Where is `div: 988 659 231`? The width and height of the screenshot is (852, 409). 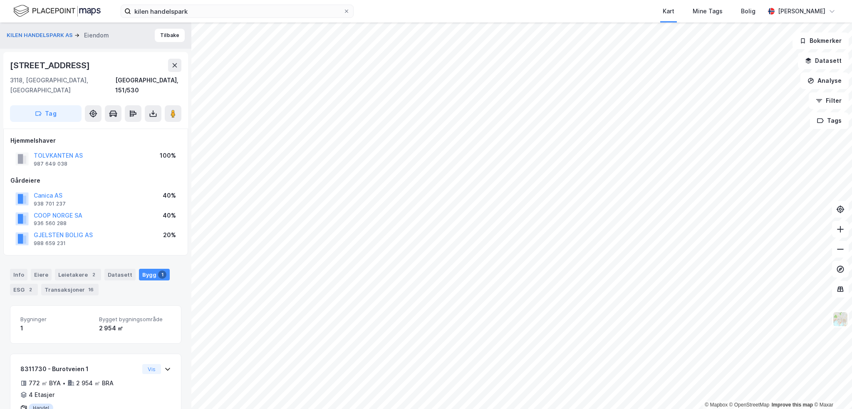
div: 988 659 231 is located at coordinates (50, 243).